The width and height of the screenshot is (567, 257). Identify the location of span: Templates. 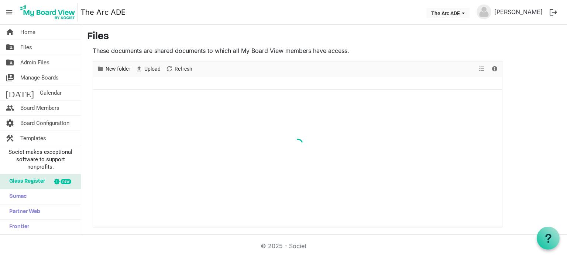
(33, 138).